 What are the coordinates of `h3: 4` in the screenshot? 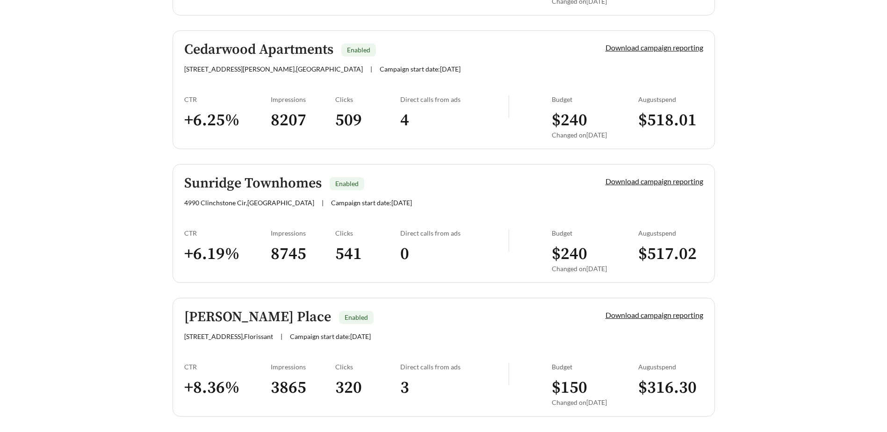 It's located at (454, 120).